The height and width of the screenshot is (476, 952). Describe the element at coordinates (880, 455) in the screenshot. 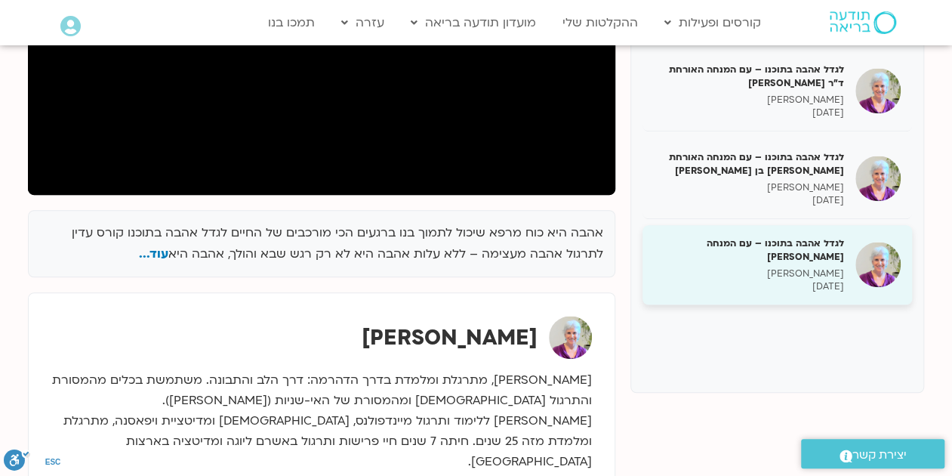

I see `span: יצירת קשר` at that location.